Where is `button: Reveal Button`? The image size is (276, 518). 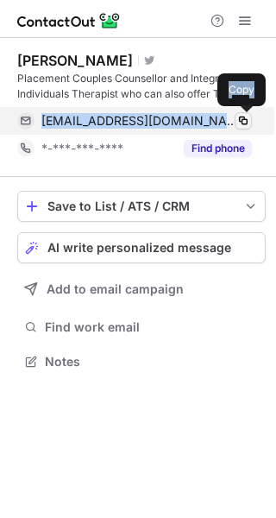 button: Reveal Button is located at coordinates (218, 149).